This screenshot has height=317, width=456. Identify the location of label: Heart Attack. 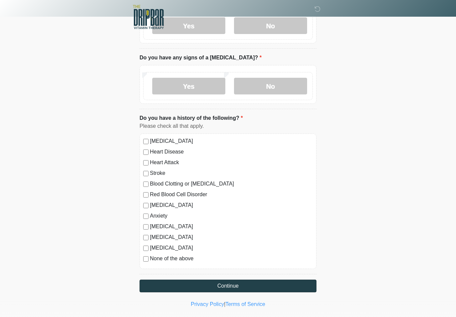
(231, 162).